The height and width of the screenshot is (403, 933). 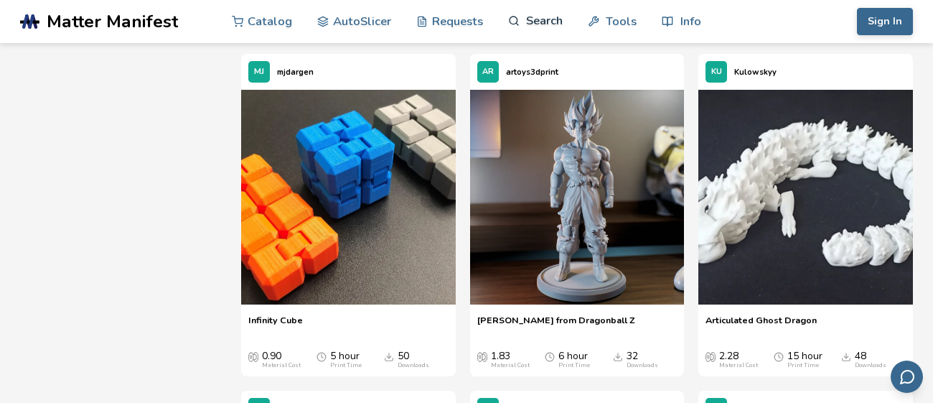 I want to click on div: 32, so click(x=642, y=359).